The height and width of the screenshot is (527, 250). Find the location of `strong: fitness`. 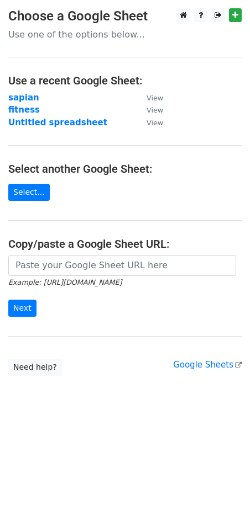

strong: fitness is located at coordinates (24, 110).